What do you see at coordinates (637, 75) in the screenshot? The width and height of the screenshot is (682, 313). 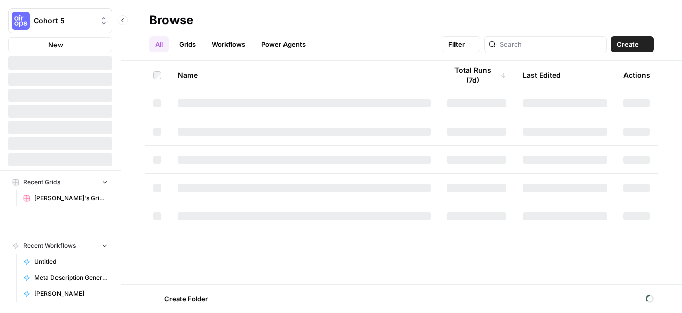 I see `div: Actions` at bounding box center [637, 75].